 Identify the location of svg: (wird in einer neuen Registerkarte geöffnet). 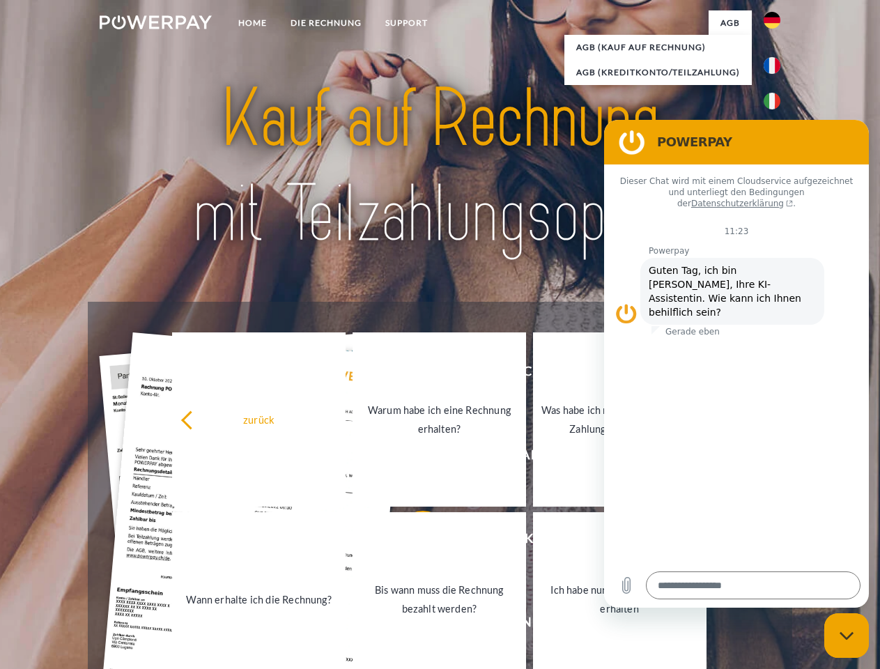
(184, 84).